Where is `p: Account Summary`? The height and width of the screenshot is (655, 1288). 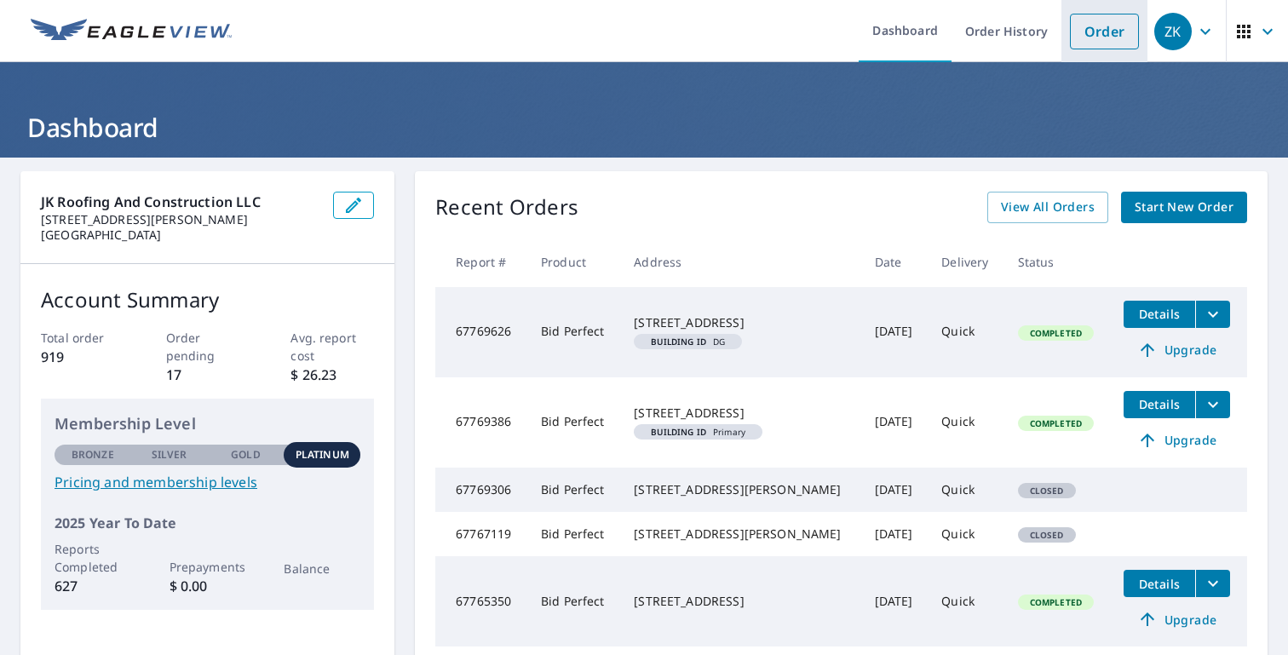
p: Account Summary is located at coordinates (207, 300).